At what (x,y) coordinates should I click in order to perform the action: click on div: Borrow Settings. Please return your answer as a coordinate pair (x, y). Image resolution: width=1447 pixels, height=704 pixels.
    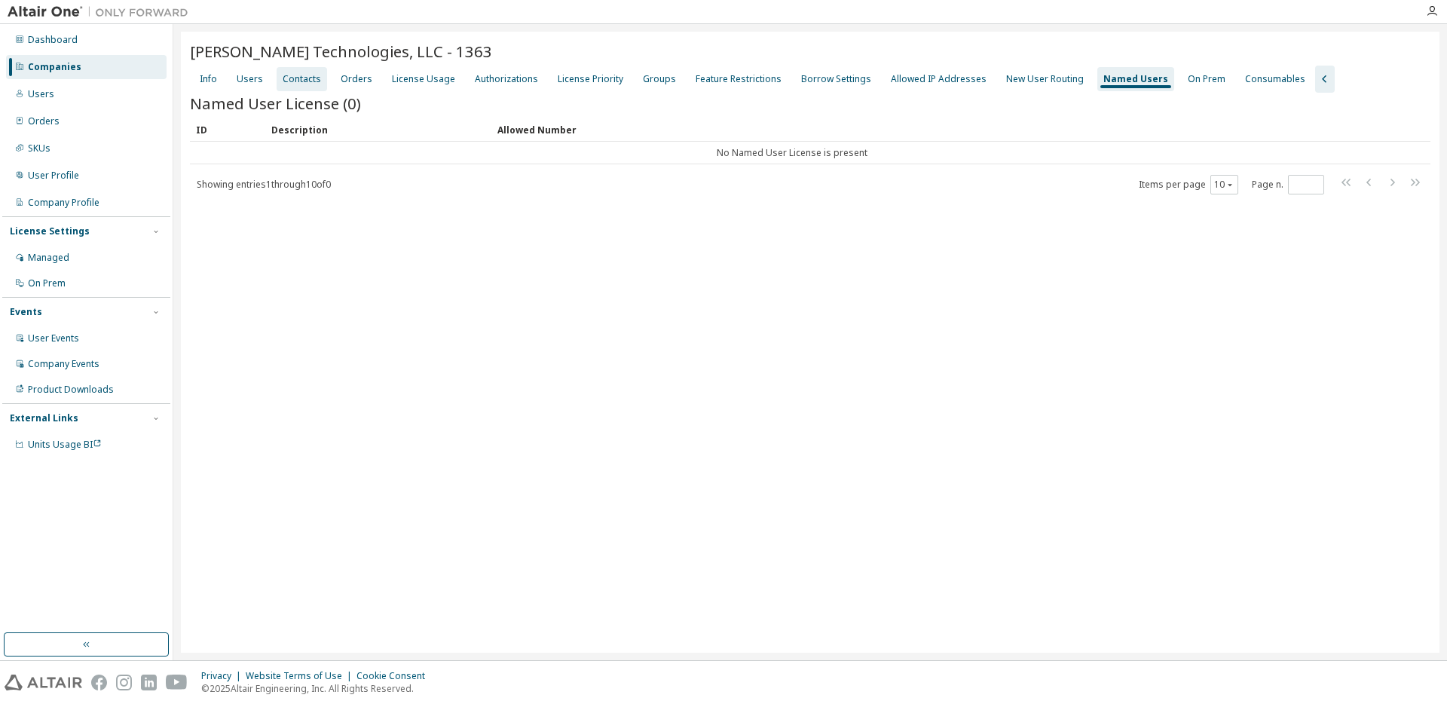
    Looking at the image, I should click on (836, 79).